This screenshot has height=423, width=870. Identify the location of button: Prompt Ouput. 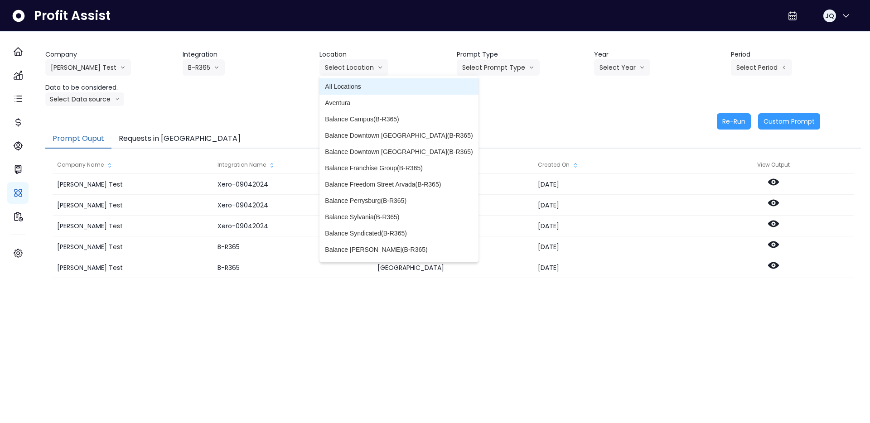
(78, 139).